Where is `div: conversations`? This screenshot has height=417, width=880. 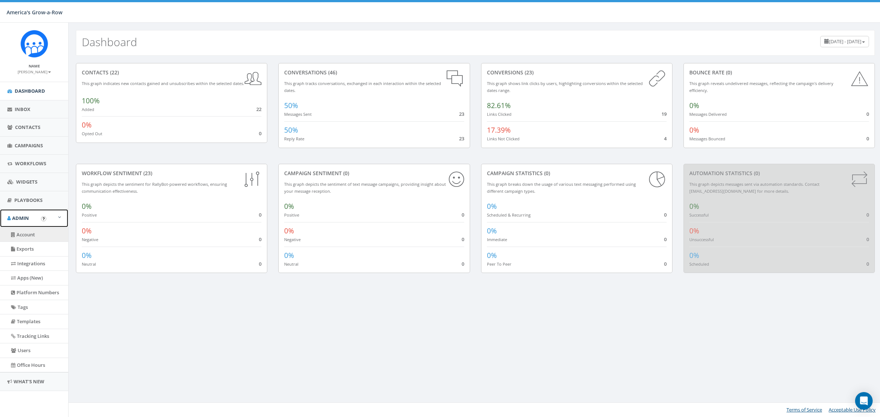
div: conversations is located at coordinates (374, 73).